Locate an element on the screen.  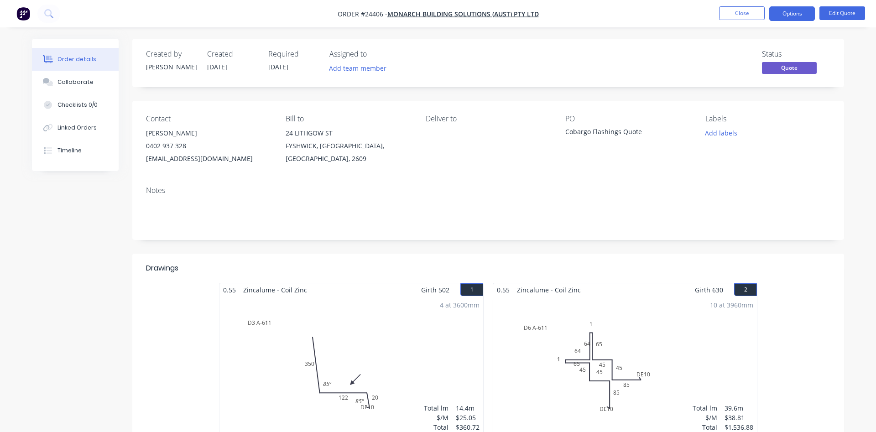
button: Quote is located at coordinates (789, 69).